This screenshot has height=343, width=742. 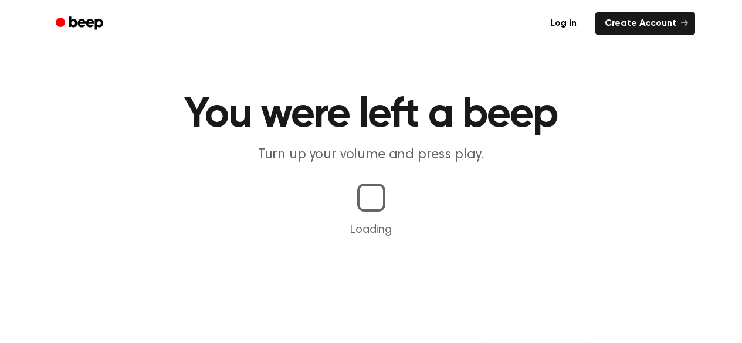 What do you see at coordinates (646, 23) in the screenshot?
I see `a: Create Account` at bounding box center [646, 23].